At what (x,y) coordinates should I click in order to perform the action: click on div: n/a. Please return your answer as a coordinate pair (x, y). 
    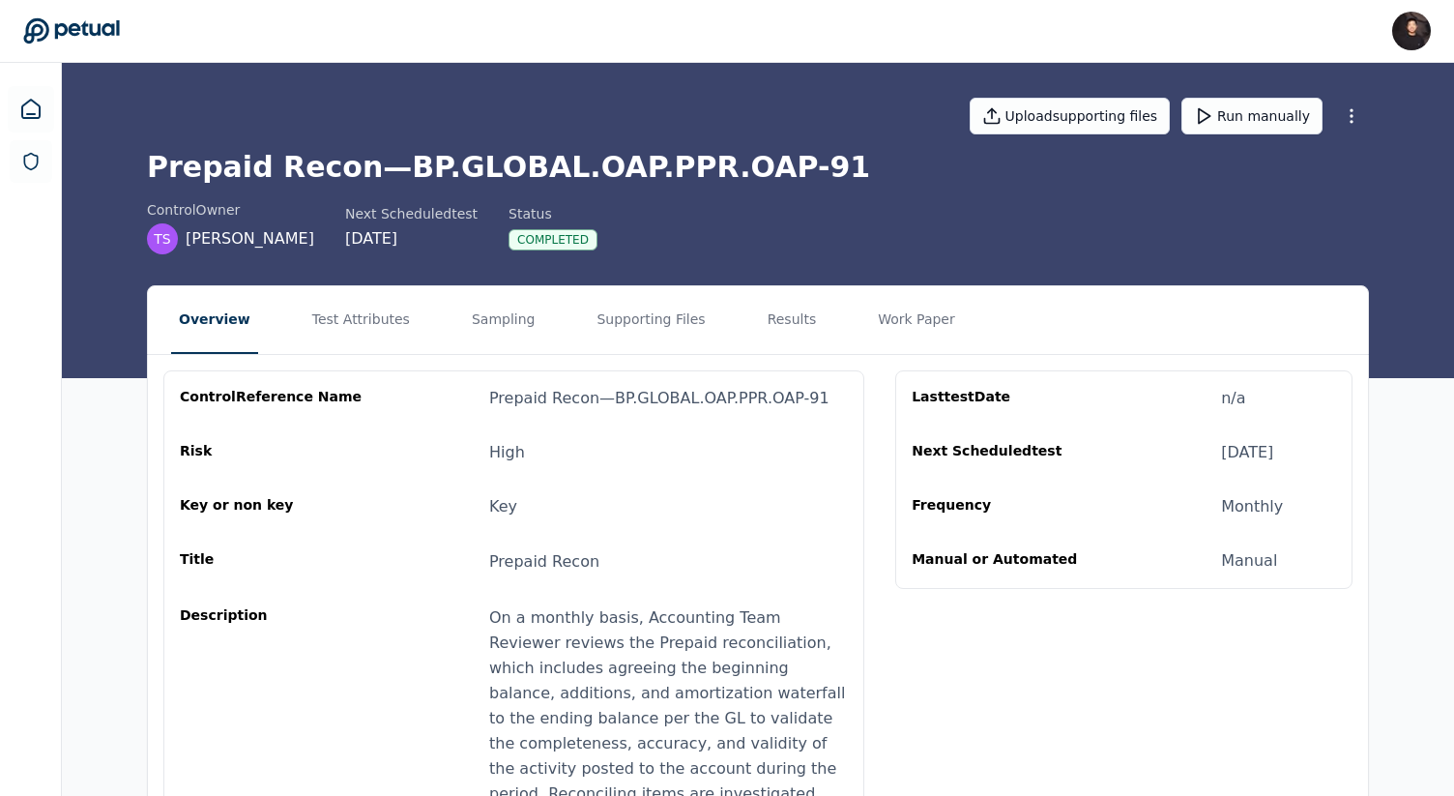
    Looking at the image, I should click on (1232, 398).